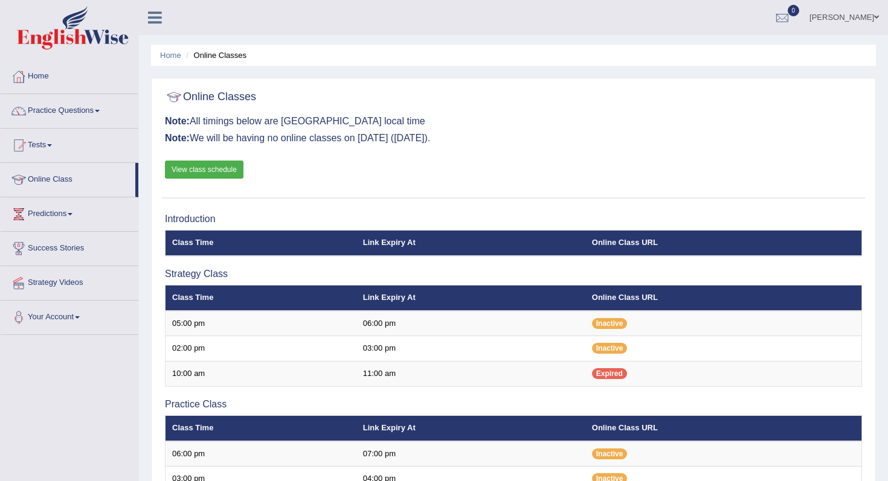 The height and width of the screenshot is (481, 888). I want to click on a: Predictions, so click(69, 213).